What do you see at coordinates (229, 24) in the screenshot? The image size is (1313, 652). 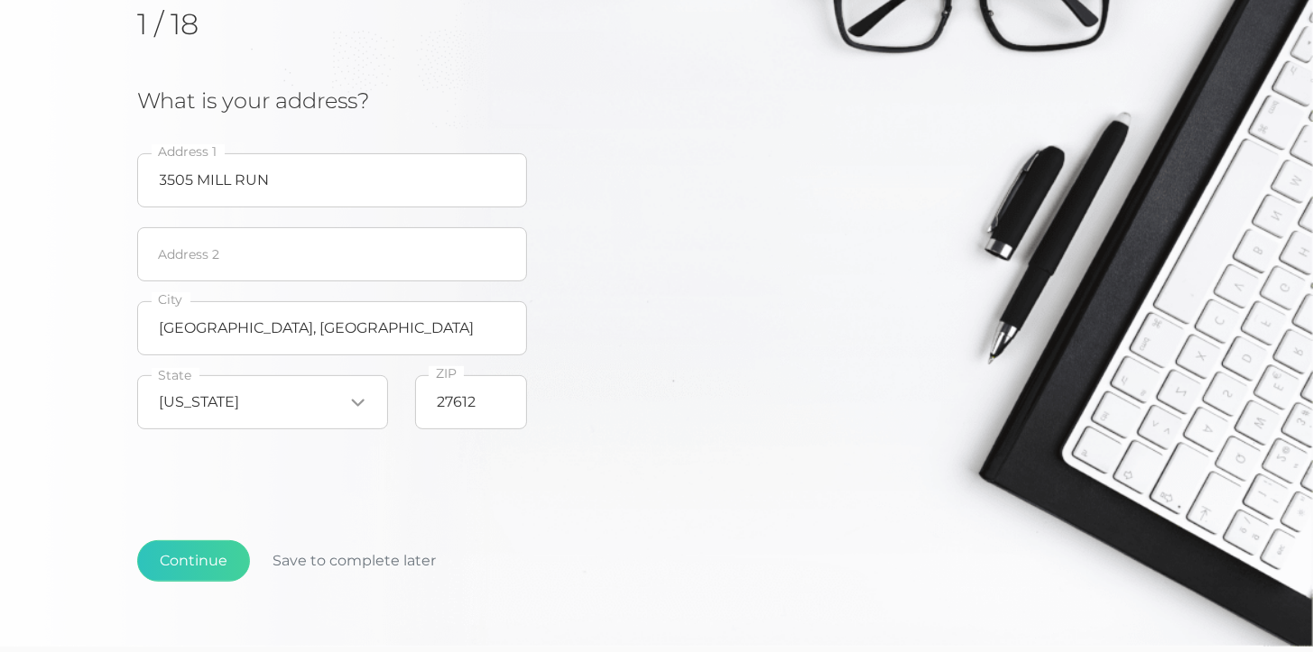 I see `h2: 1 / 18` at bounding box center [229, 24].